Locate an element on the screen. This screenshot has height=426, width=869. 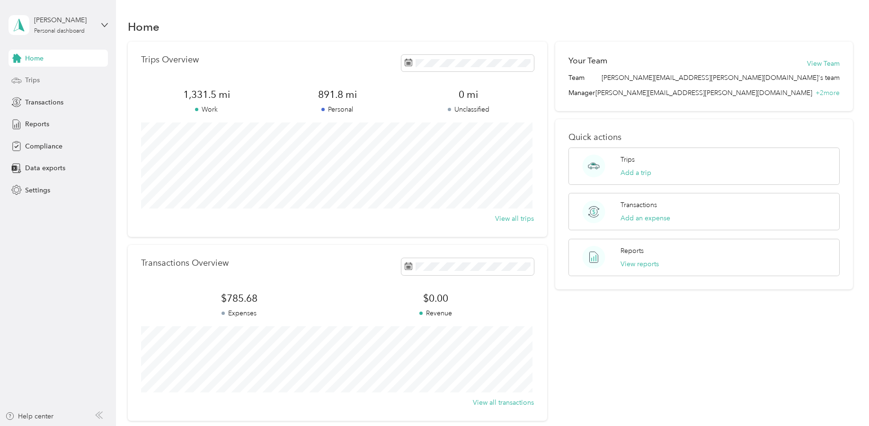
span: Reports is located at coordinates (37, 124).